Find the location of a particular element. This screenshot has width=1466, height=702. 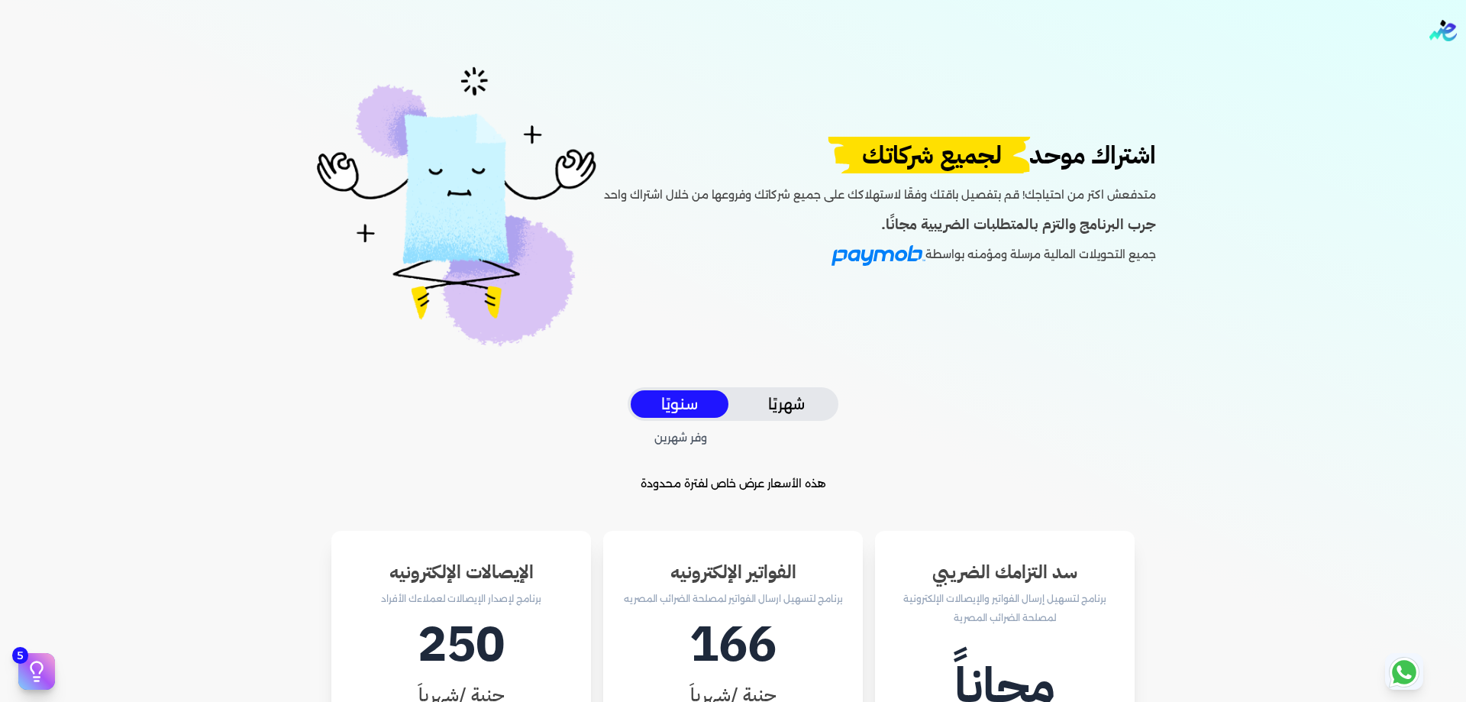

button: سنويًا is located at coordinates (680, 404).